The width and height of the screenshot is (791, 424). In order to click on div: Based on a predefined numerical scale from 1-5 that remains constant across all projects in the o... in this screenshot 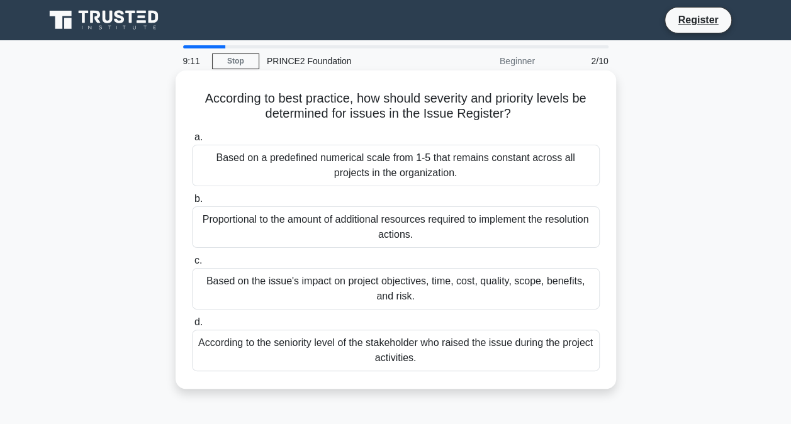, I will do `click(396, 166)`.